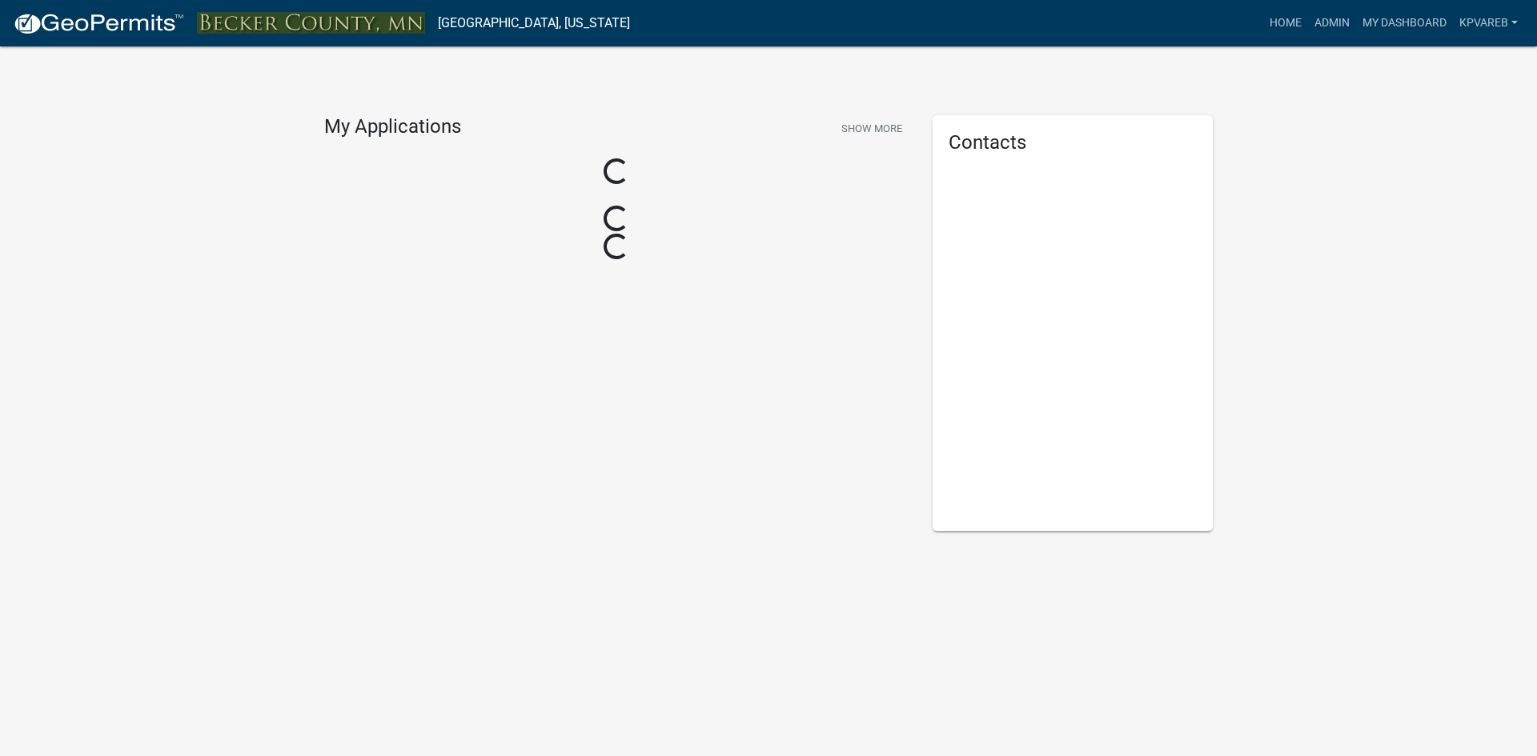 Image resolution: width=1537 pixels, height=756 pixels. What do you see at coordinates (1072, 142) in the screenshot?
I see `h5: Contacts` at bounding box center [1072, 142].